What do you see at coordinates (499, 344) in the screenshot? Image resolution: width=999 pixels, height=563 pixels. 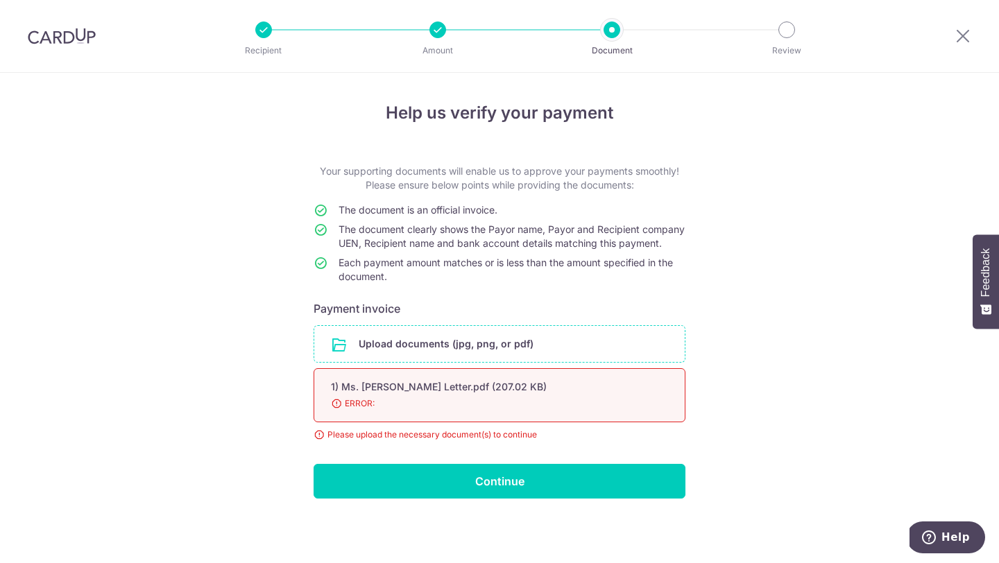 I see `div: Upload documents (jpg, png, or pdf)` at bounding box center [499, 344].